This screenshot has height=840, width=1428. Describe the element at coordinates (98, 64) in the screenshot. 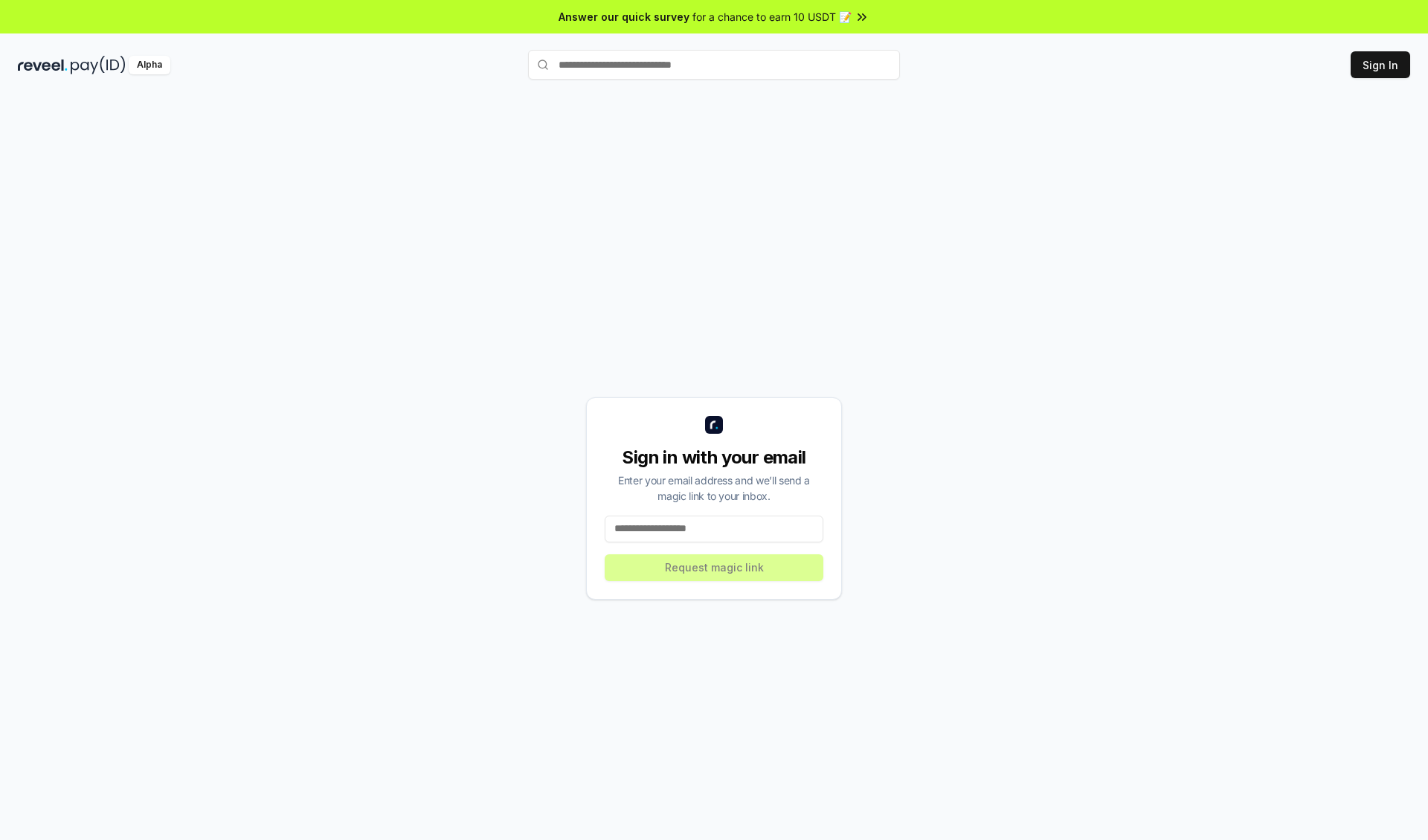

I see `img: pay_id` at that location.